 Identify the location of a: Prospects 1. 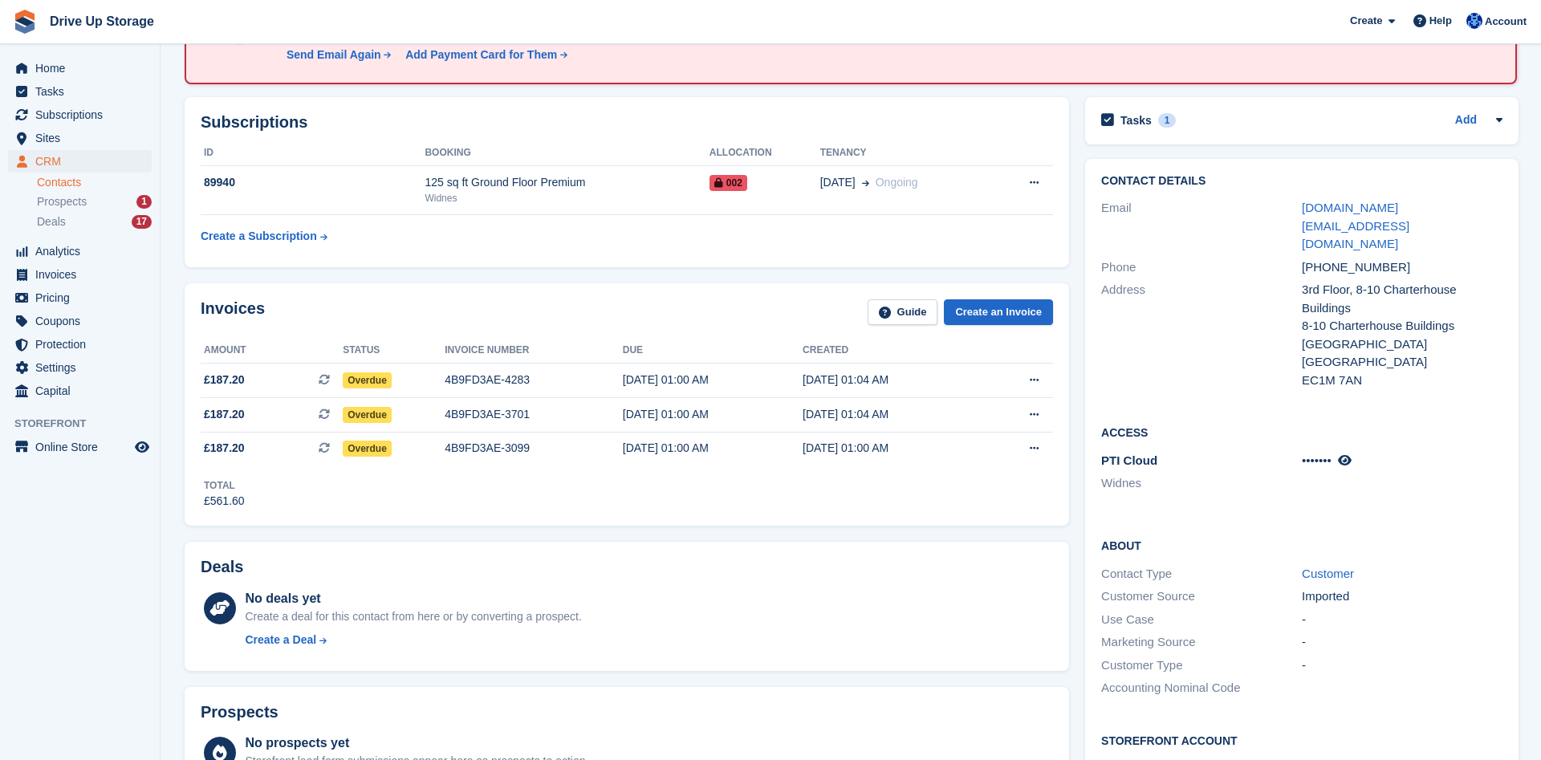
(94, 202).